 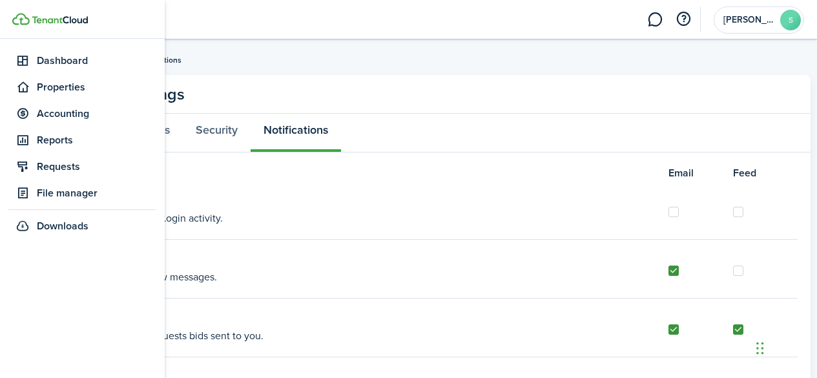 What do you see at coordinates (96, 193) in the screenshot?
I see `span: File manager` at bounding box center [96, 193].